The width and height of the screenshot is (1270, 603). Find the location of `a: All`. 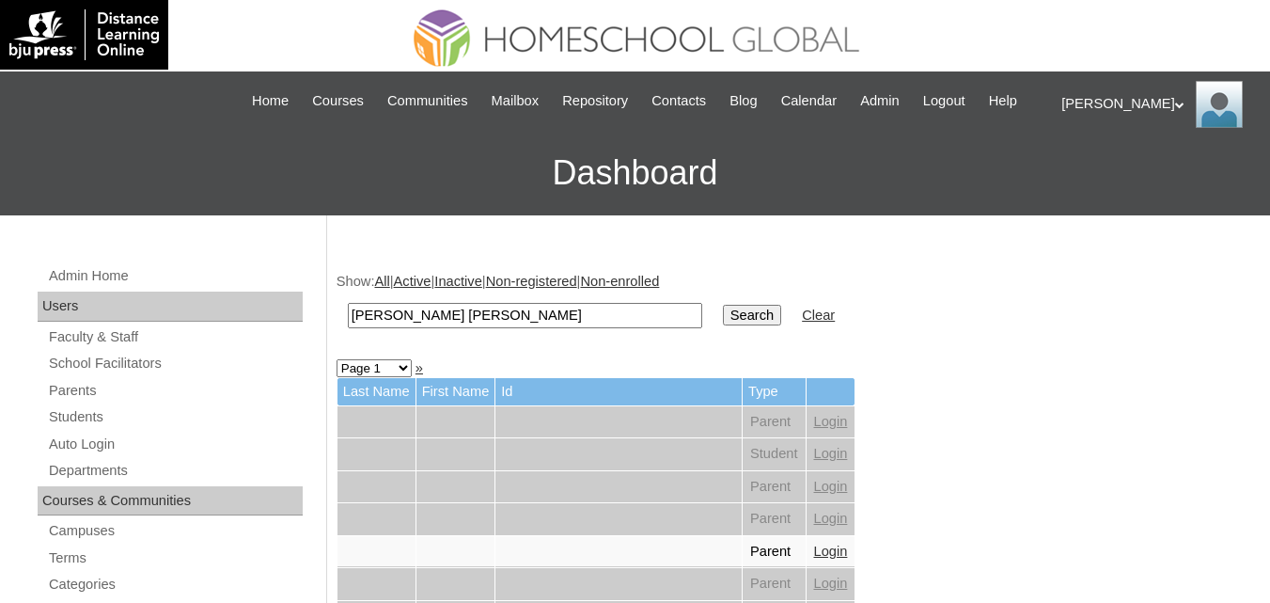

a: All is located at coordinates (382, 281).